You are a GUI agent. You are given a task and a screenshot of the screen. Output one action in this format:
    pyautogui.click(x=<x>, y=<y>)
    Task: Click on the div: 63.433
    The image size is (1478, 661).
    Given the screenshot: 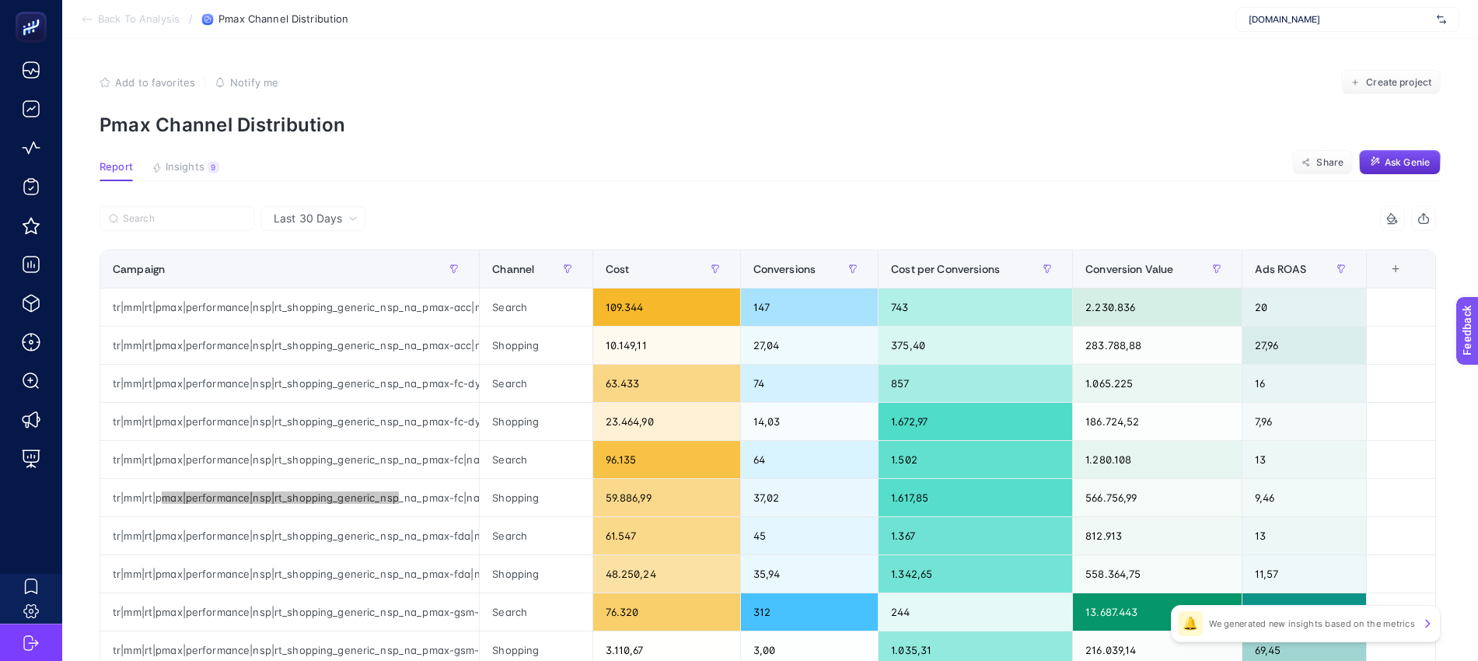 What is the action you would take?
    pyautogui.click(x=666, y=383)
    